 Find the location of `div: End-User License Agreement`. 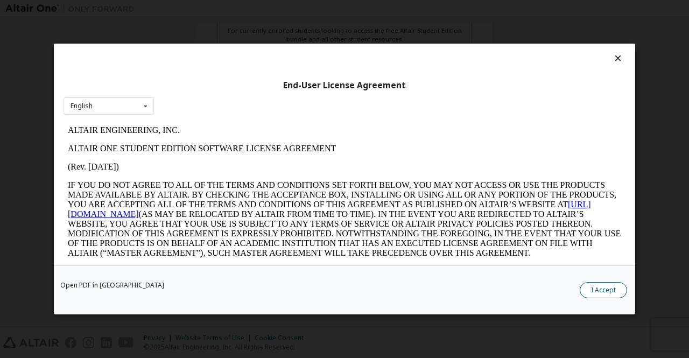

div: End-User License Agreement is located at coordinates (344, 86).